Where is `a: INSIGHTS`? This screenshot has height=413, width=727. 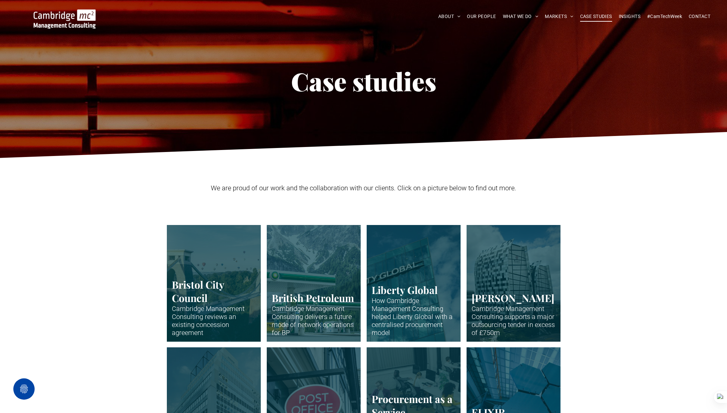 a: INSIGHTS is located at coordinates (629, 16).